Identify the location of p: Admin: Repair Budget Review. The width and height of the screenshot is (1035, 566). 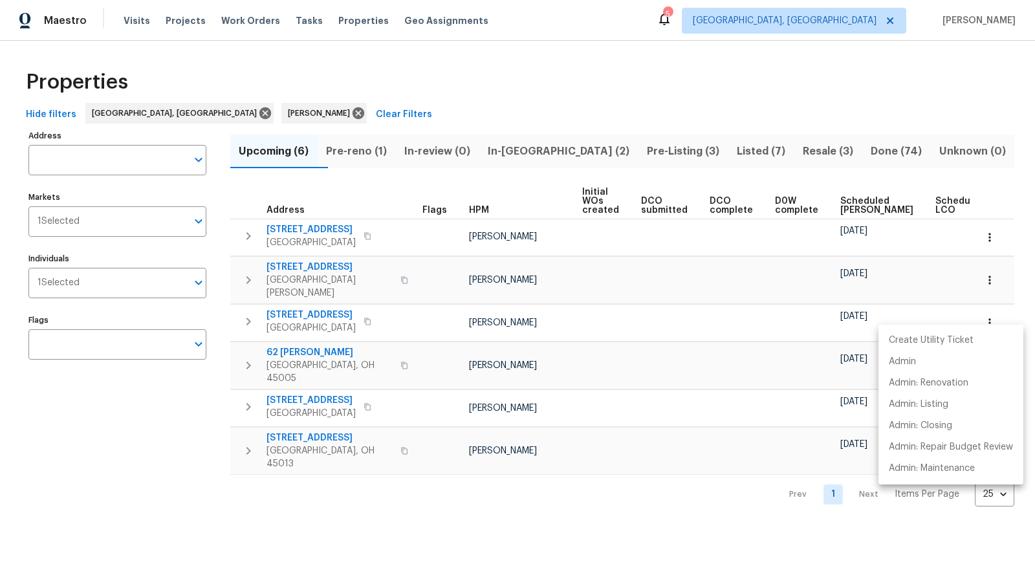
(951, 447).